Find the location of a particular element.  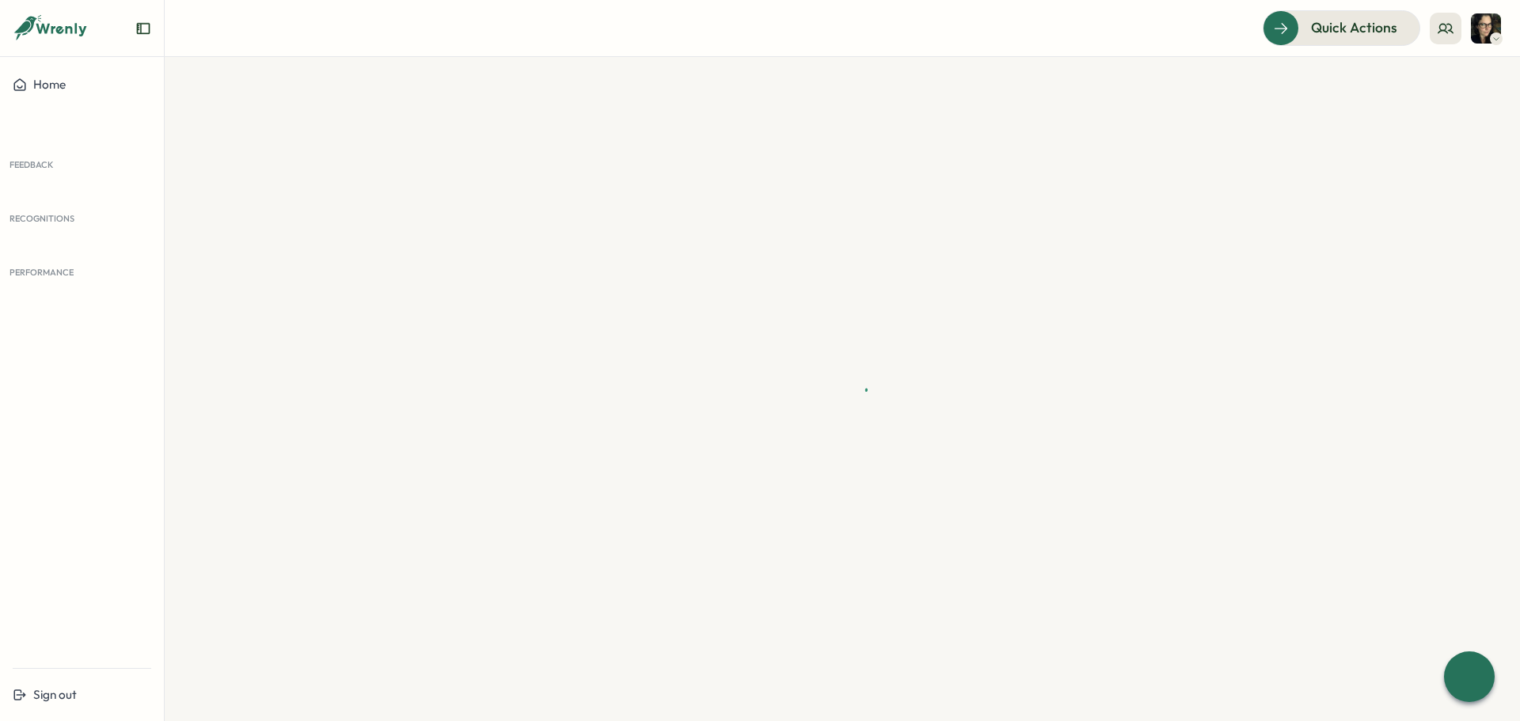

button: Expand sidebar is located at coordinates (143, 28).